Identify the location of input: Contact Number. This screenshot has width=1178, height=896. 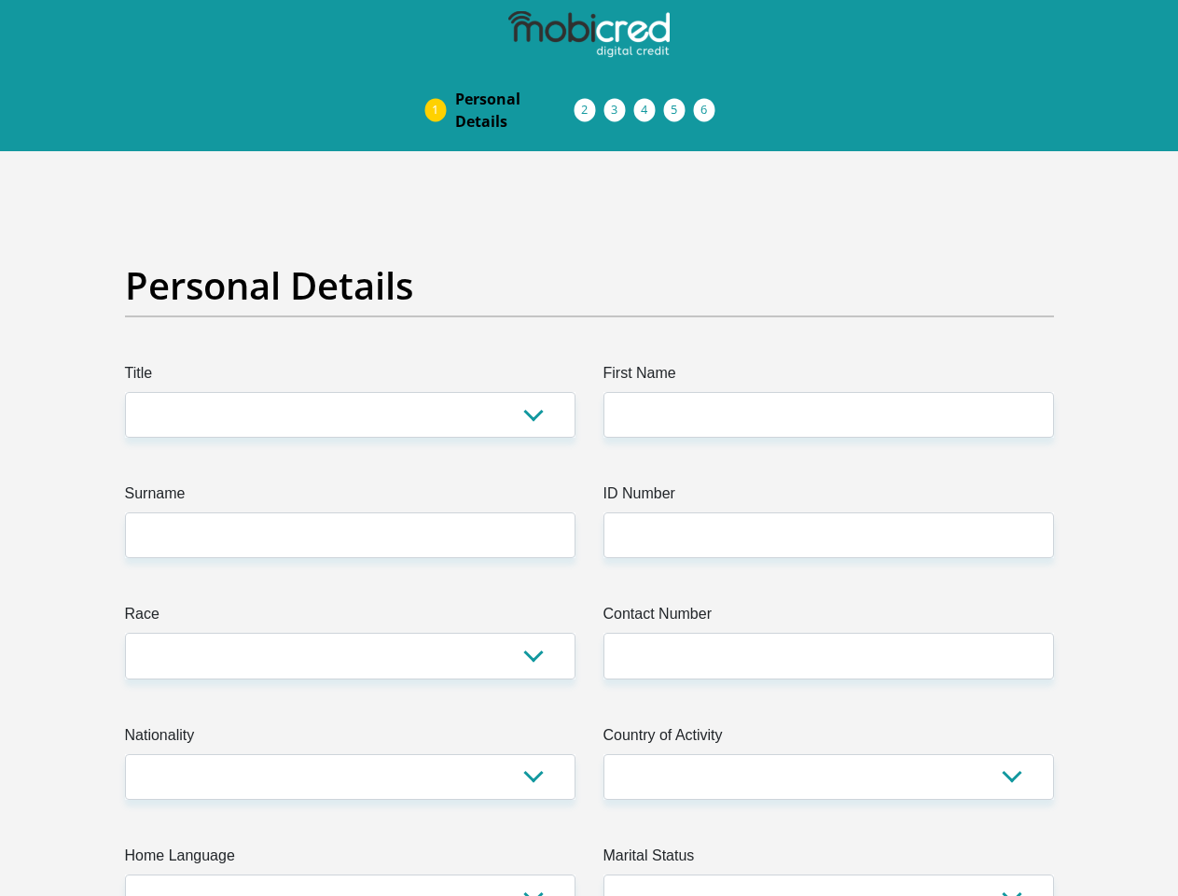
(828, 655).